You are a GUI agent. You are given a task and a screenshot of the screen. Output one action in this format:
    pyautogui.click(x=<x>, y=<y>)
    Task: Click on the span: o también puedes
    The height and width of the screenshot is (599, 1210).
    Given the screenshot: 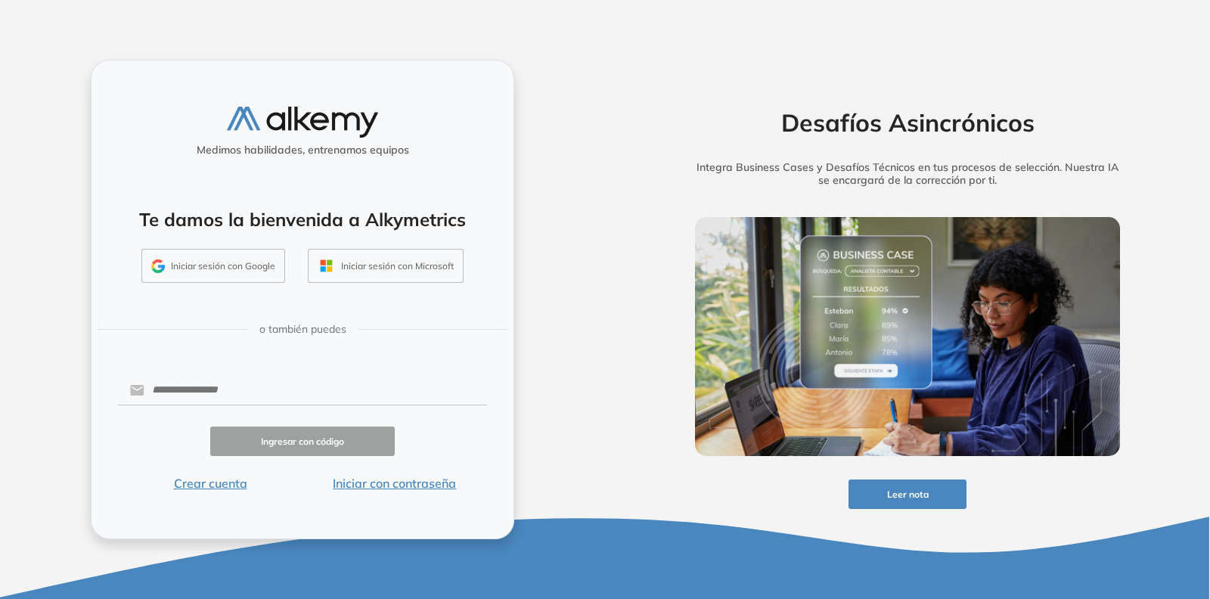 What is the action you would take?
    pyautogui.click(x=303, y=329)
    